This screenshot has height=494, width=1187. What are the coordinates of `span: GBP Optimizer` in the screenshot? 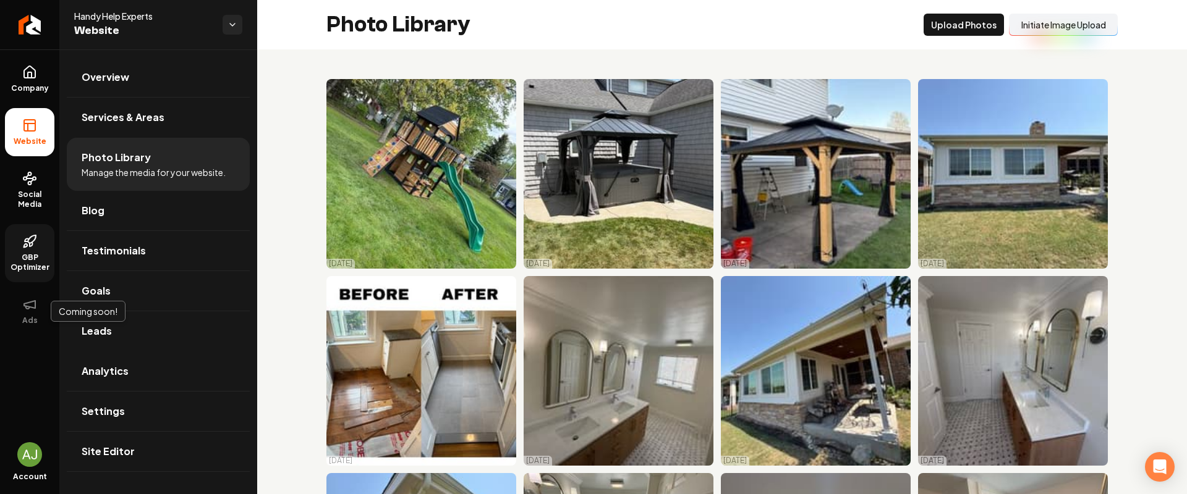 It's located at (30, 263).